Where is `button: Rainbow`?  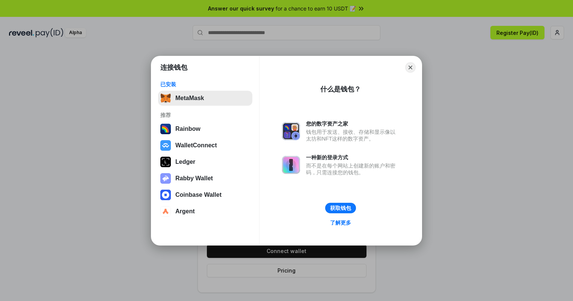 button: Rainbow is located at coordinates (205, 129).